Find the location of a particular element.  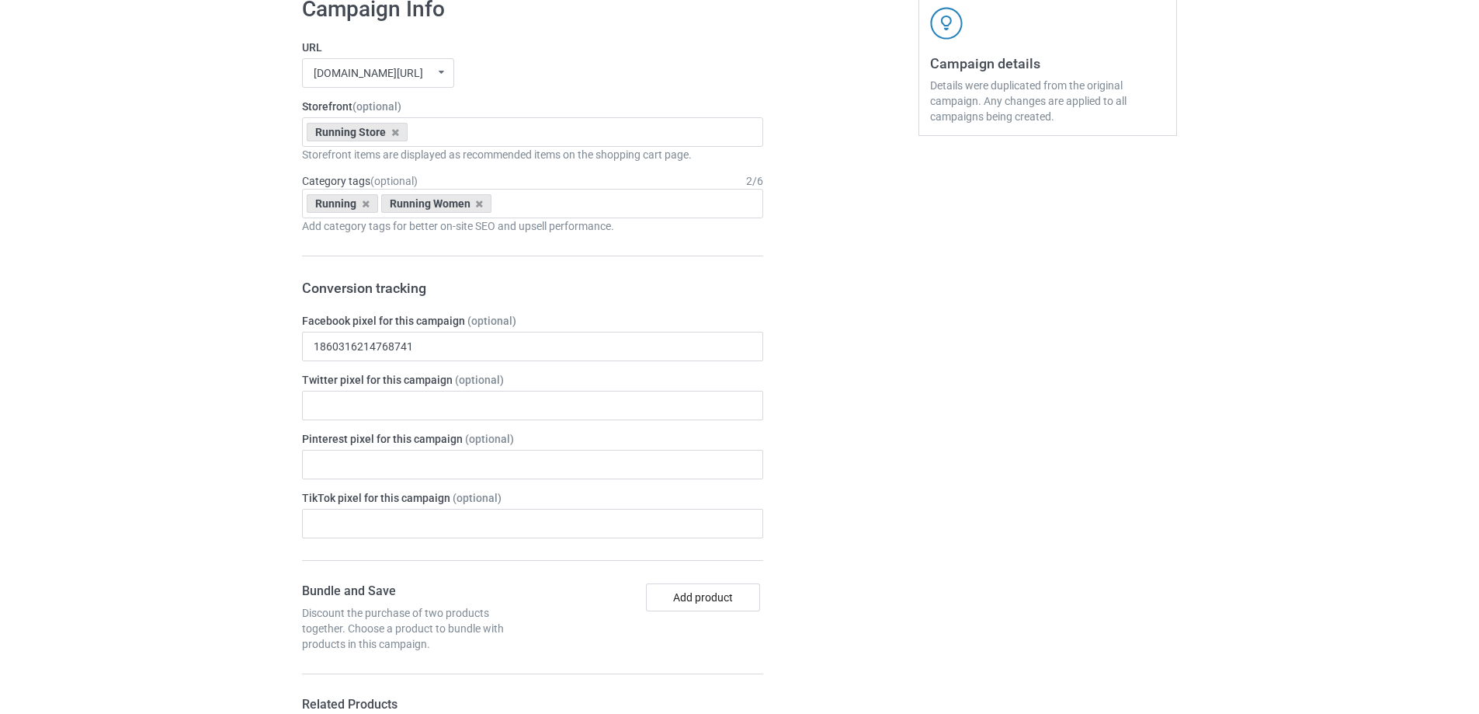

label: URL is located at coordinates (533, 47).